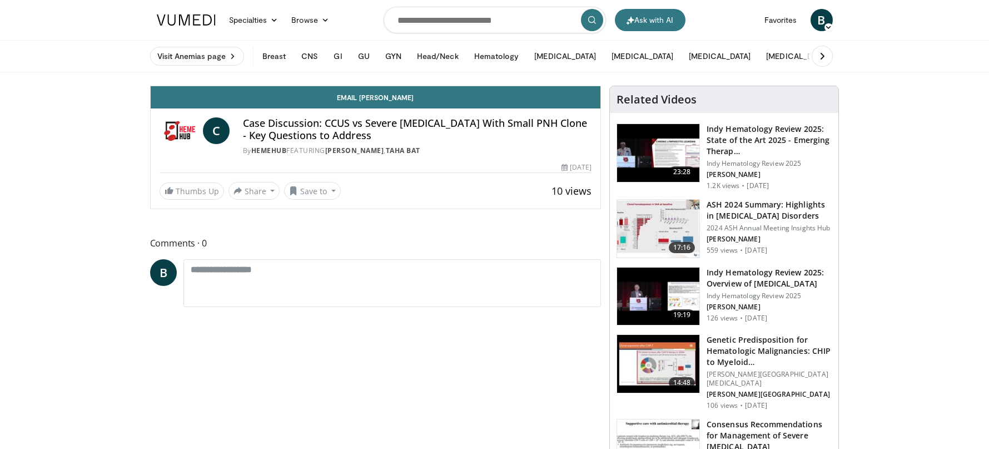  I want to click on button: GYN, so click(393, 56).